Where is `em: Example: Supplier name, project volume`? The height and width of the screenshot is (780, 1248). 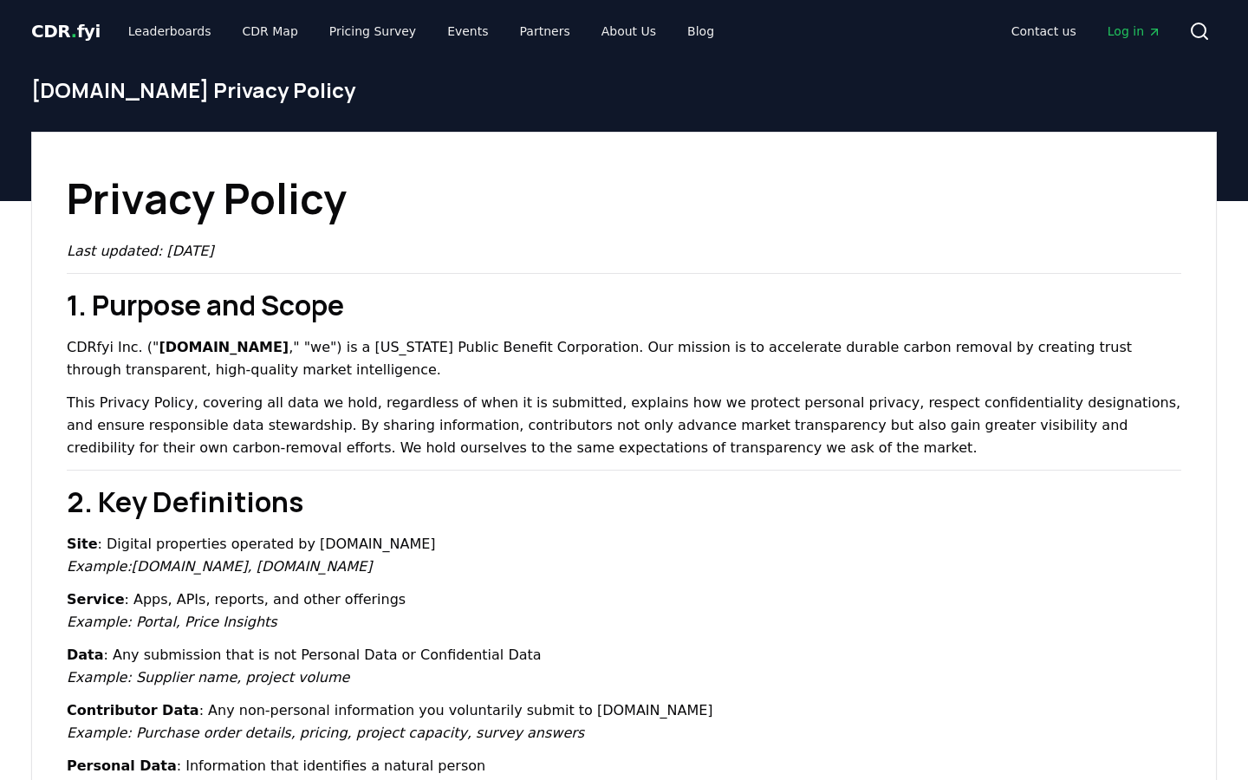
em: Example: Supplier name, project volume is located at coordinates (208, 677).